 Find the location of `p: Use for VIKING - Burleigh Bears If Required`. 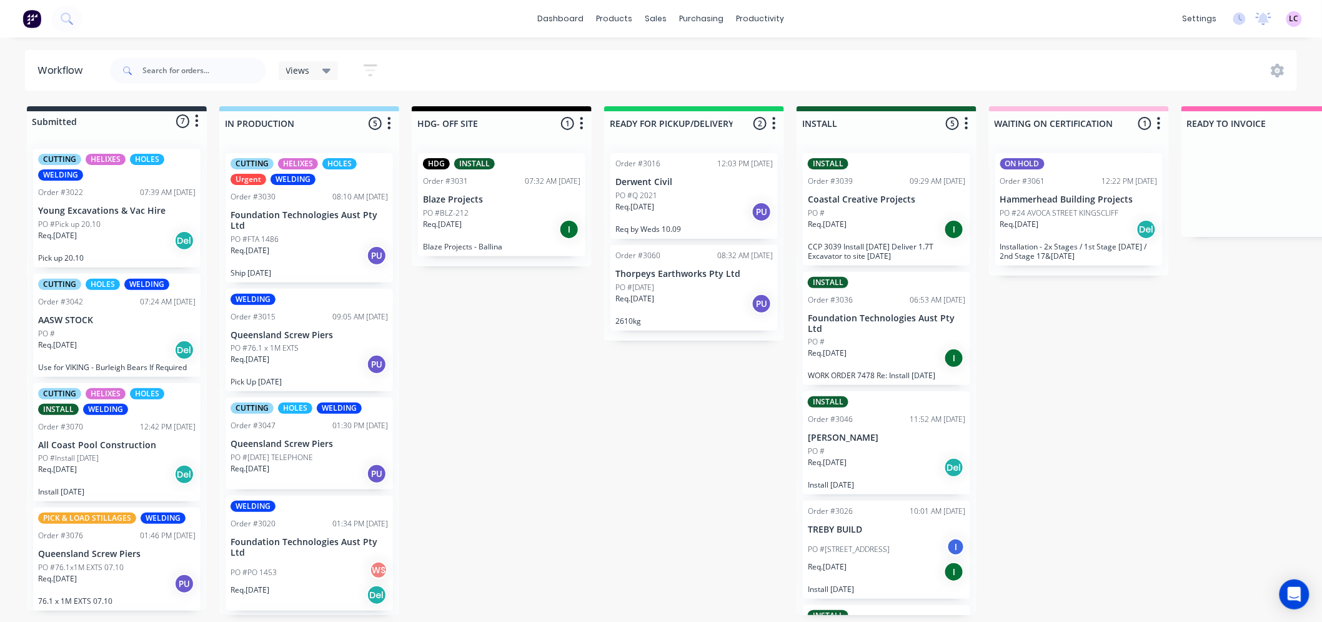

p: Use for VIKING - Burleigh Bears If Required is located at coordinates (117, 367).